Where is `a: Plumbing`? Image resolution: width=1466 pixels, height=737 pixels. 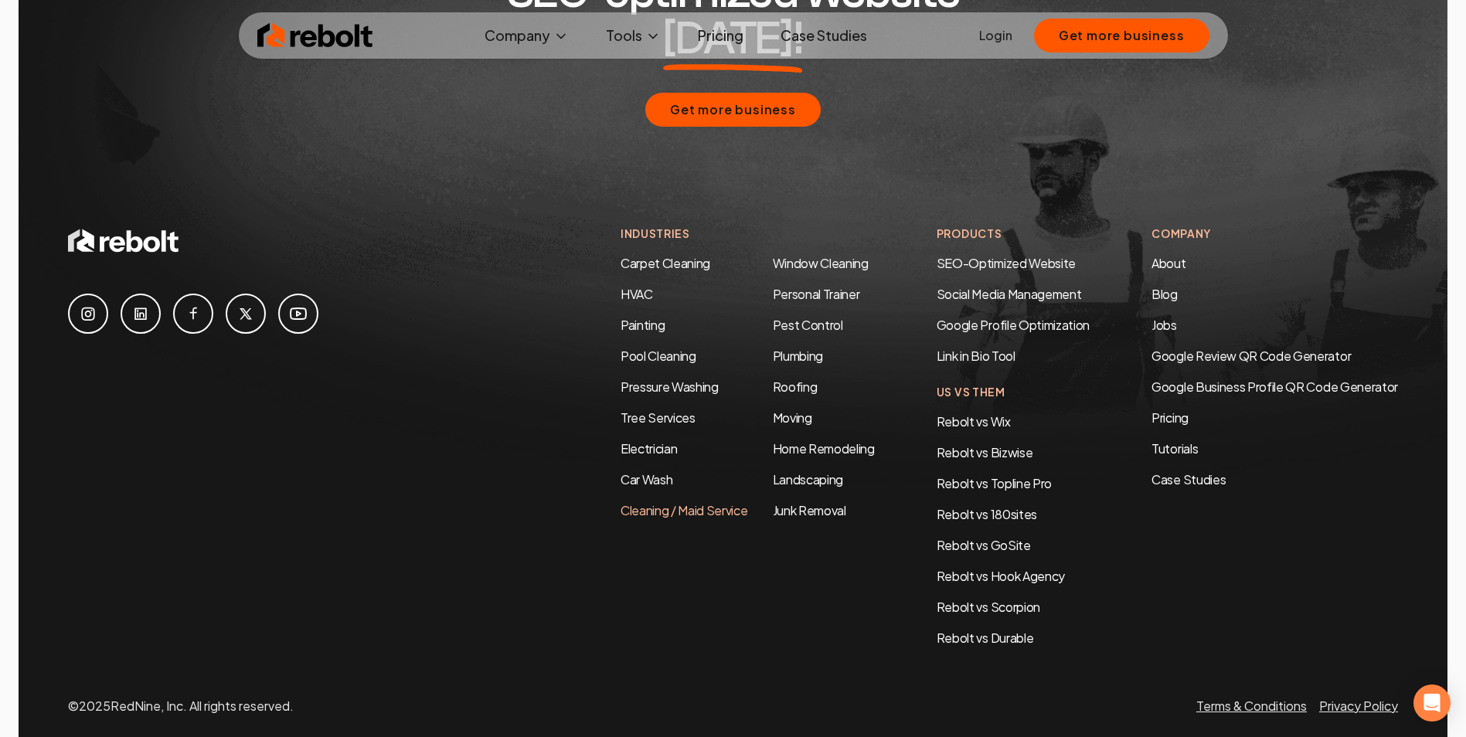 a: Plumbing is located at coordinates (797, 355).